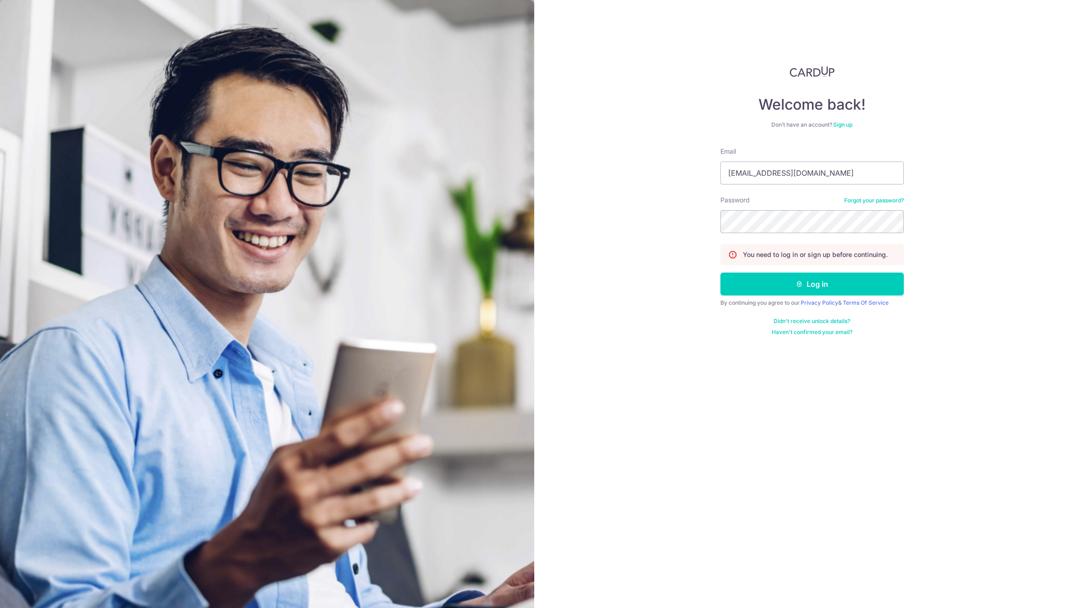 The image size is (1090, 608). What do you see at coordinates (843, 124) in the screenshot?
I see `a: Sign up` at bounding box center [843, 124].